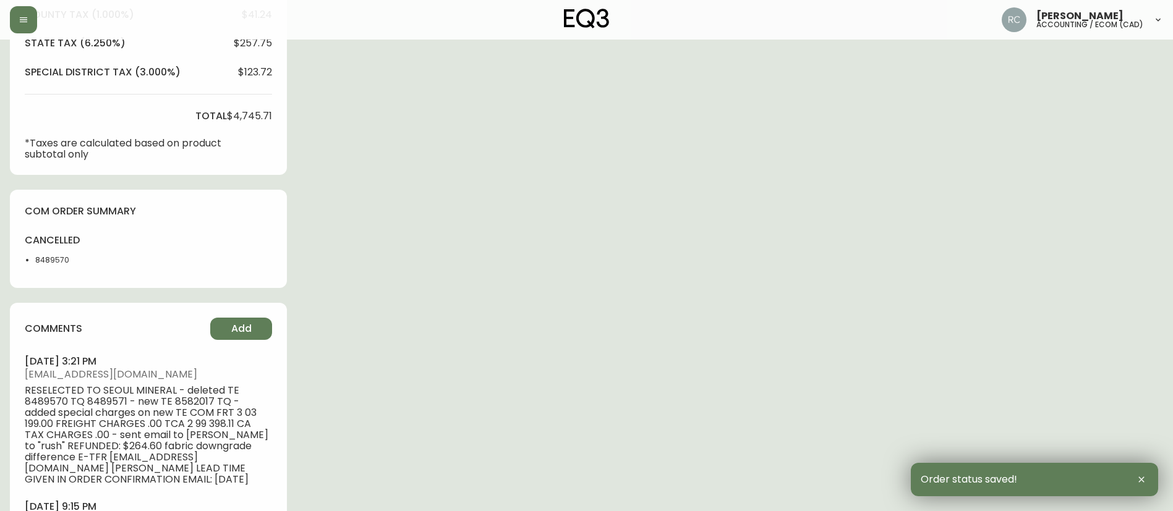 The image size is (1173, 511). Describe the element at coordinates (1014, 20) in the screenshot. I see `img: f4ba4e02bd060be8f1386e3ca455bd0e` at that location.